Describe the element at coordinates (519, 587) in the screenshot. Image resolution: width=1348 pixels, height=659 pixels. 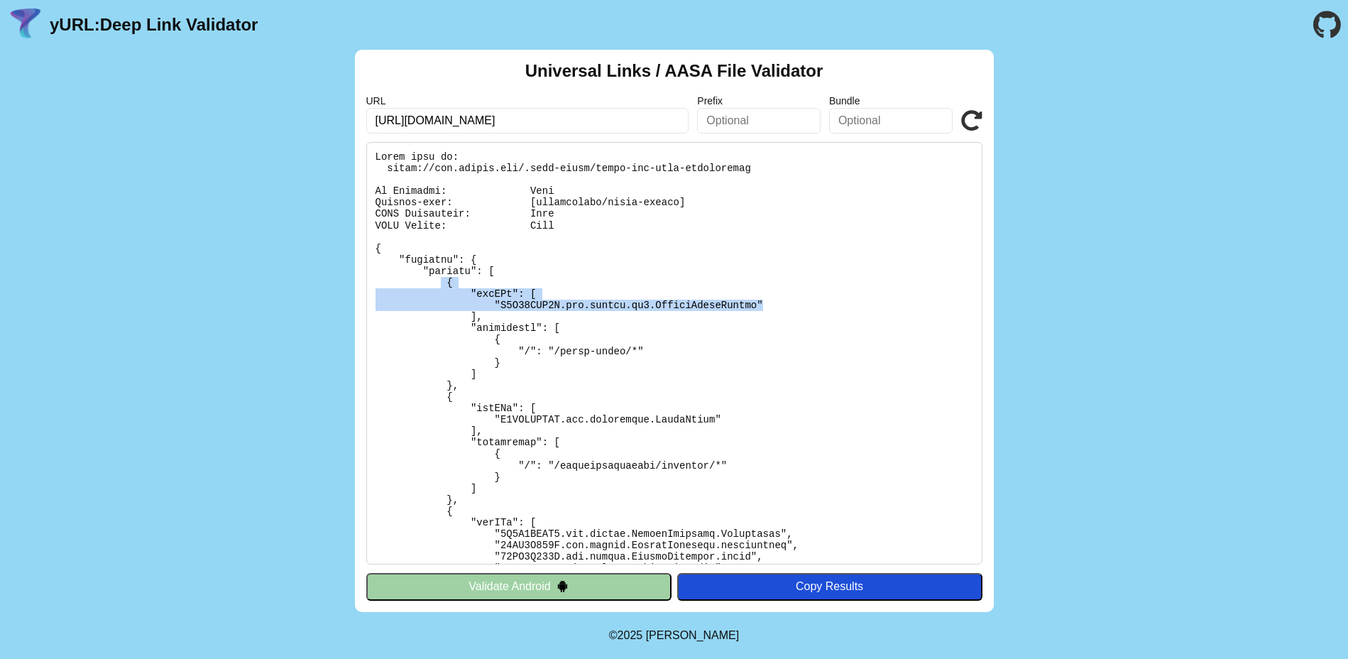
I see `button: Validate Android` at that location.